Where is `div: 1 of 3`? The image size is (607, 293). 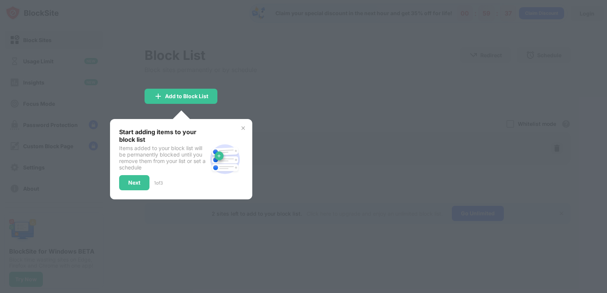
div: 1 of 3 is located at coordinates (158, 183).